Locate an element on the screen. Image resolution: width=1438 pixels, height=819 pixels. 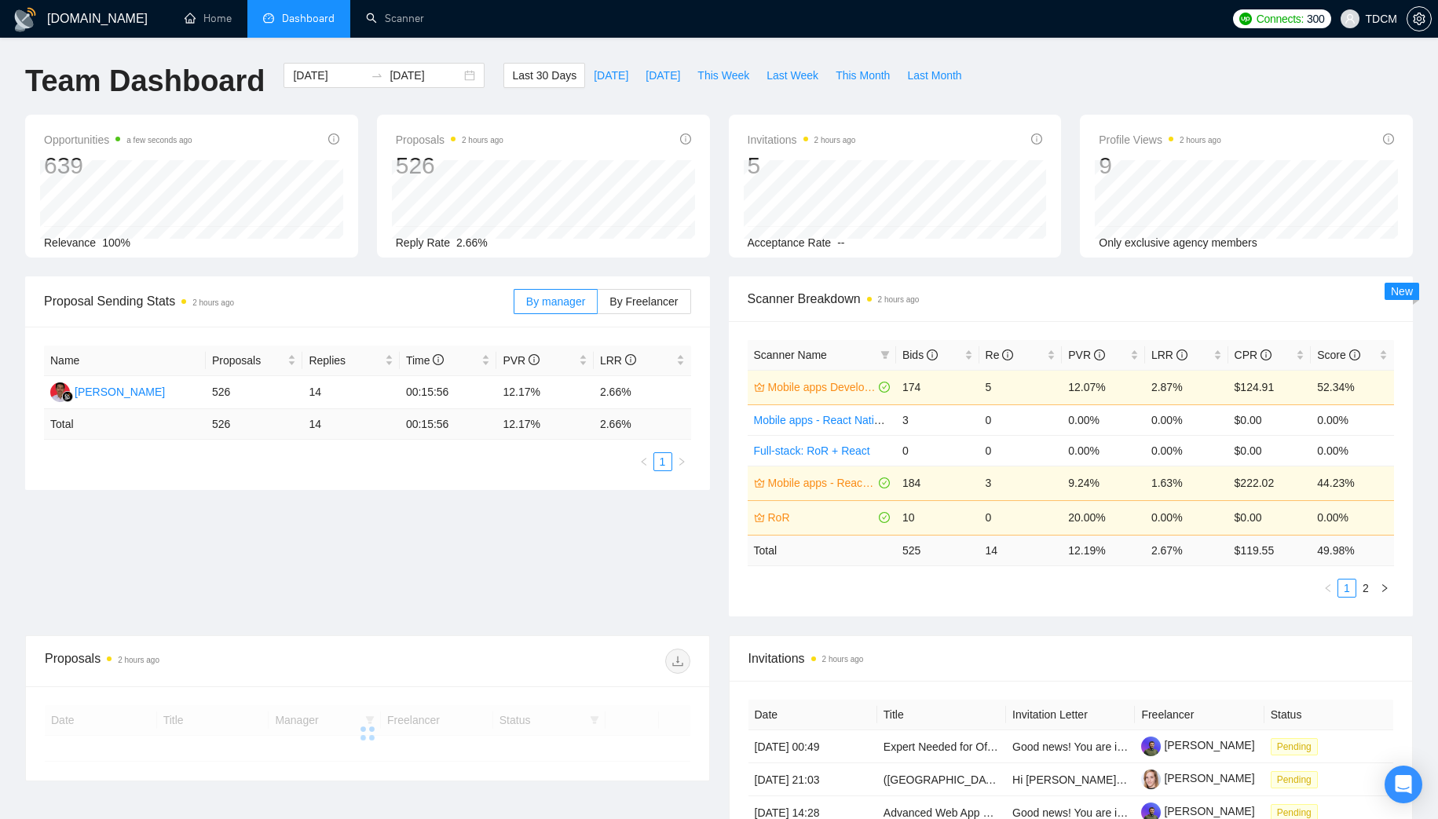
div: 639 is located at coordinates (118, 166).